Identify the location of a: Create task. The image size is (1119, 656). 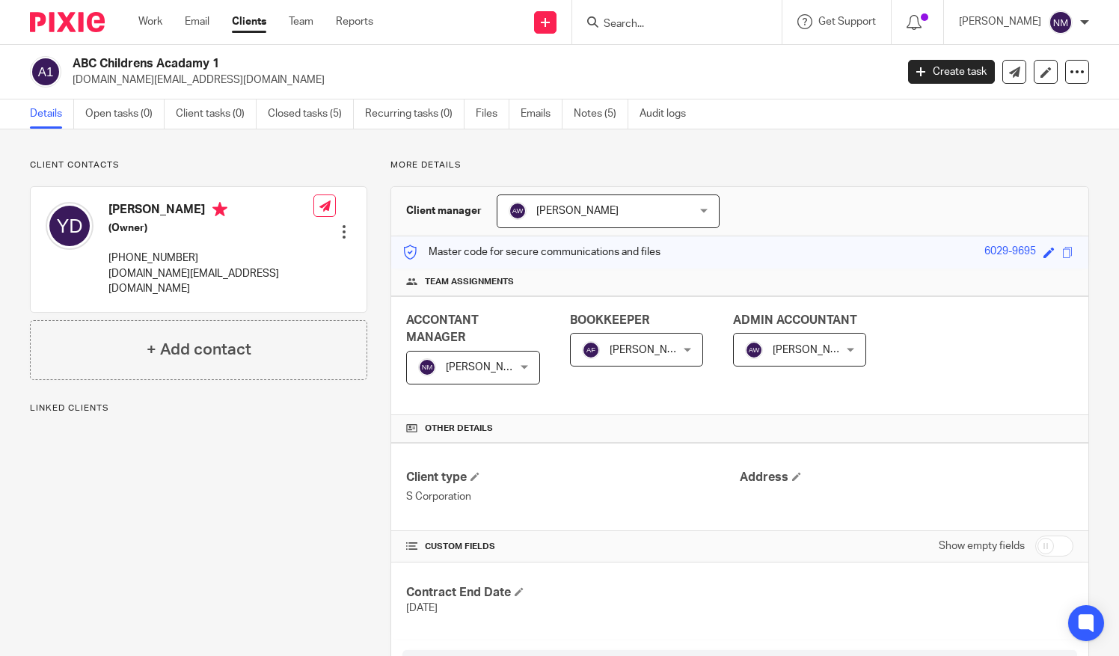
(952, 72).